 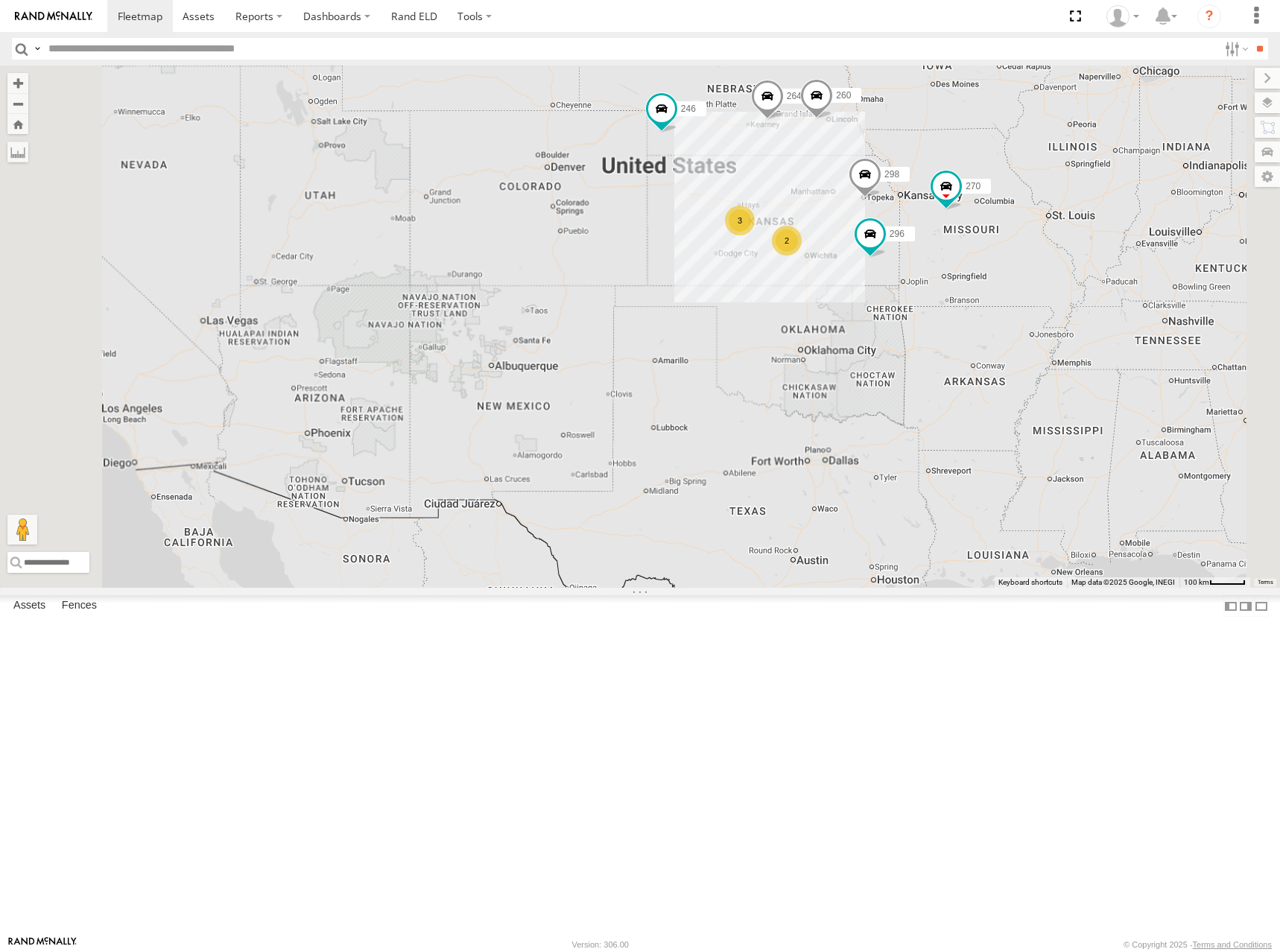 What do you see at coordinates (787, 240) in the screenshot?
I see `div: 2` at bounding box center [787, 240].